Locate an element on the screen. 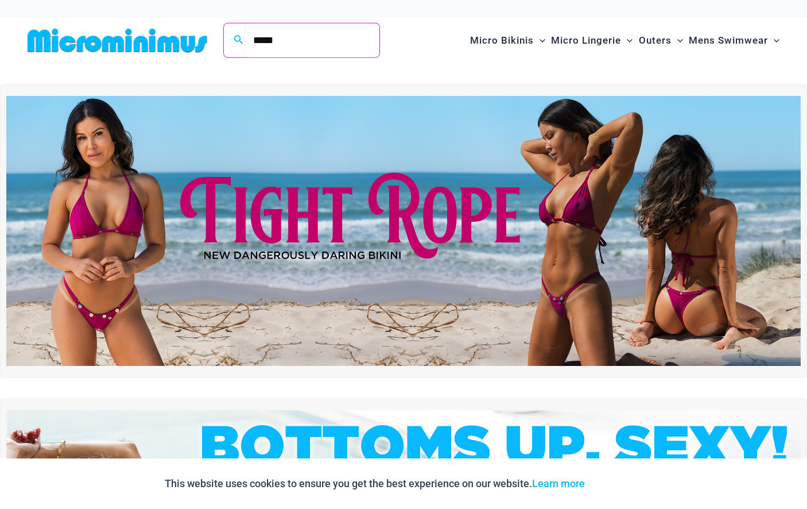 The height and width of the screenshot is (509, 807). img: MM SHOP LOGO FLAT is located at coordinates (117, 40).